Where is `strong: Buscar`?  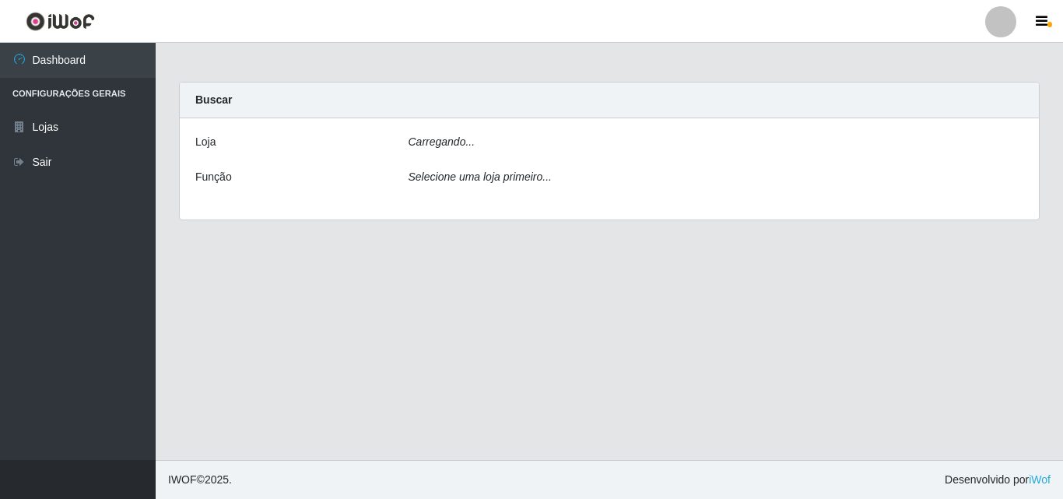 strong: Buscar is located at coordinates (213, 100).